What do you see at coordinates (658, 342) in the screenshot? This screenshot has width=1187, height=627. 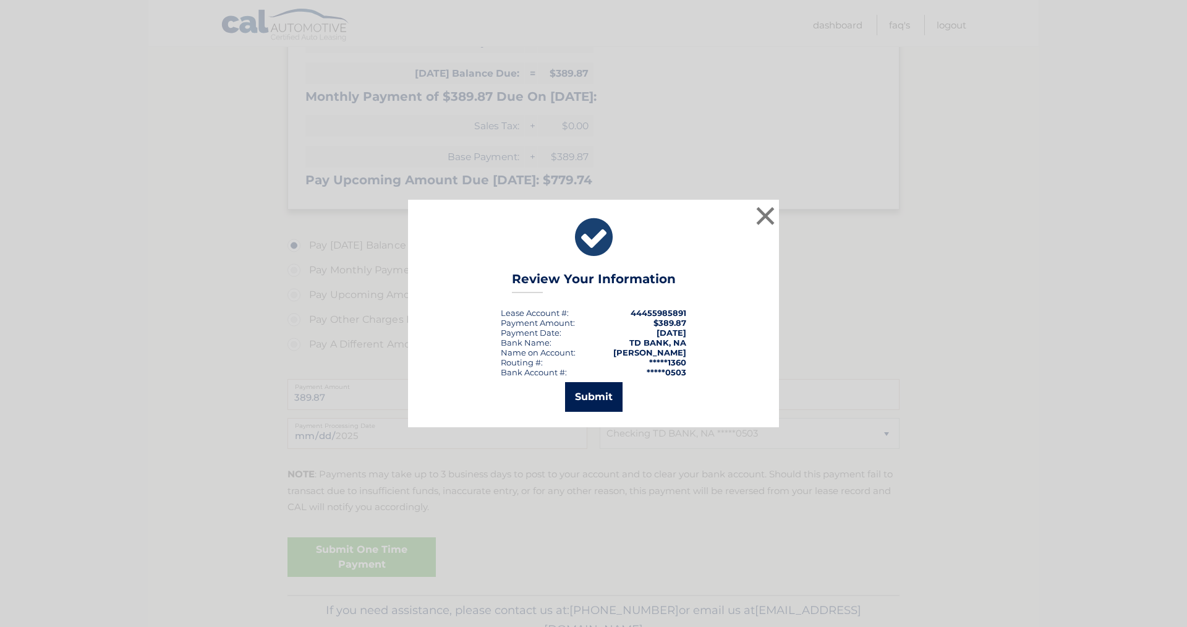 I see `strong: TD BANK, NA` at bounding box center [658, 342].